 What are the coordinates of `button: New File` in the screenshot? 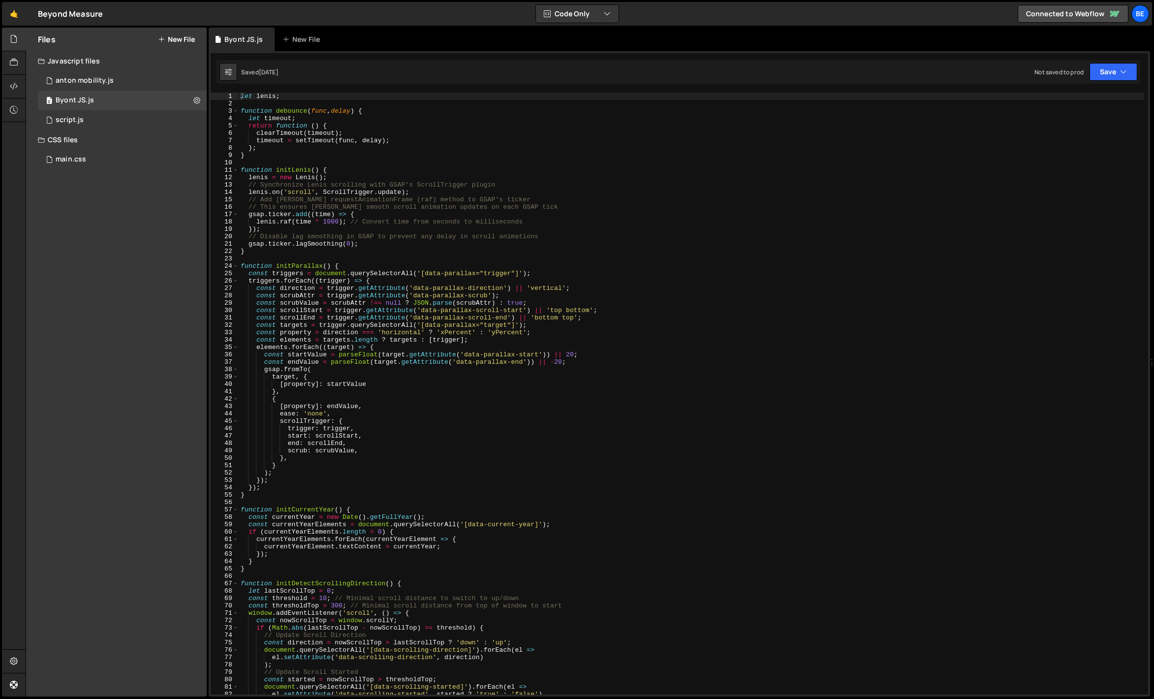 It's located at (176, 39).